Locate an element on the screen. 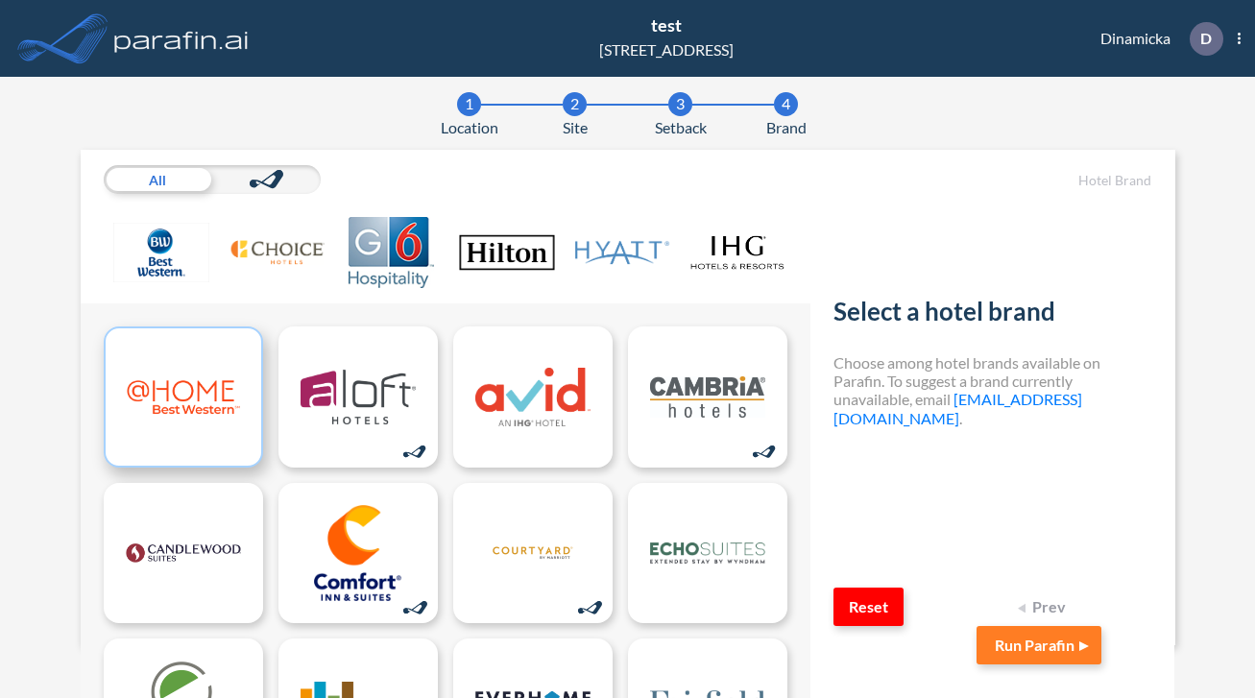  span: Brand is located at coordinates (786, 128).